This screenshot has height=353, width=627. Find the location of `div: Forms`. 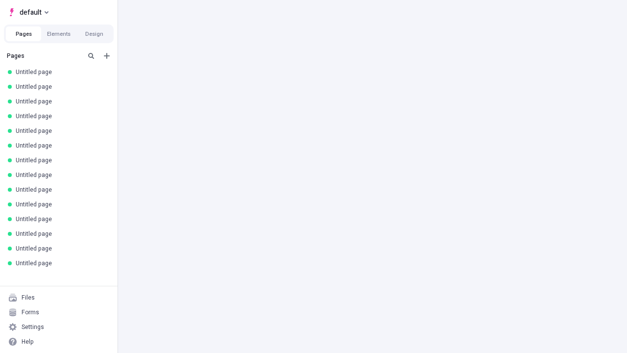

div: Forms is located at coordinates (30, 312).